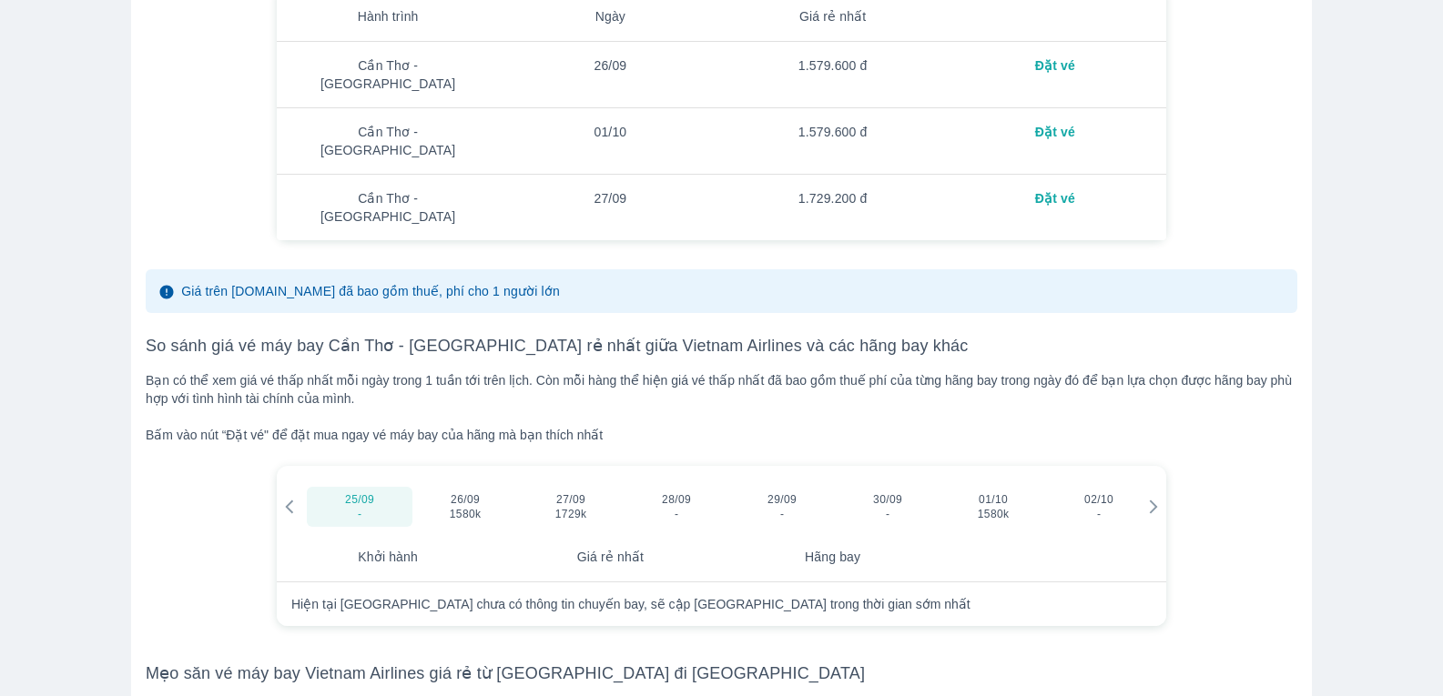 The image size is (1443, 696). I want to click on span: 25/09, so click(360, 500).